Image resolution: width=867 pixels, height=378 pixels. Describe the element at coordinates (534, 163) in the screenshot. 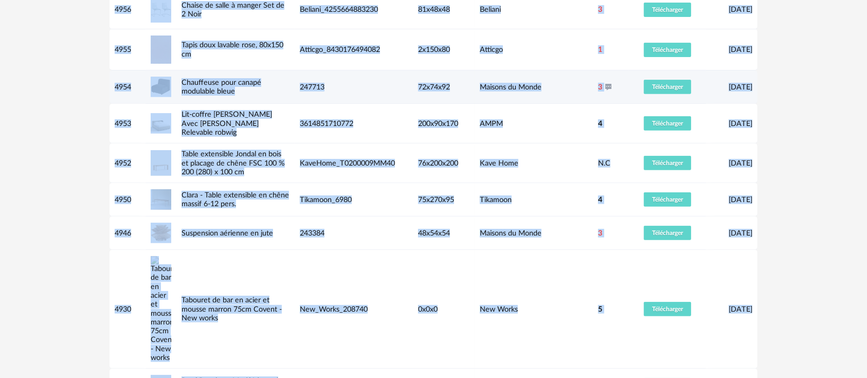

I see `div: Kave Home` at that location.